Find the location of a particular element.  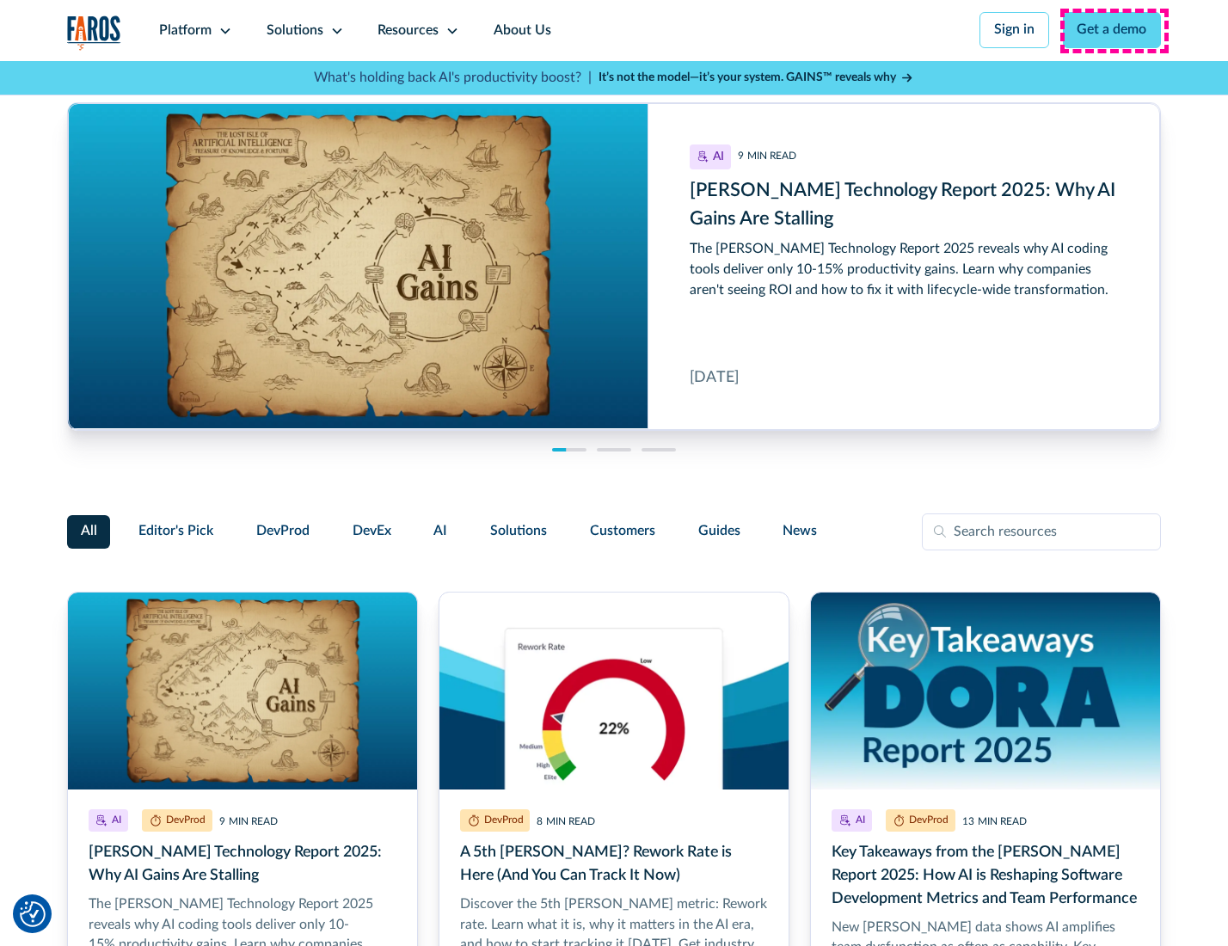

img: Logo of the analytics and reporting company Faros. is located at coordinates (95, 33).